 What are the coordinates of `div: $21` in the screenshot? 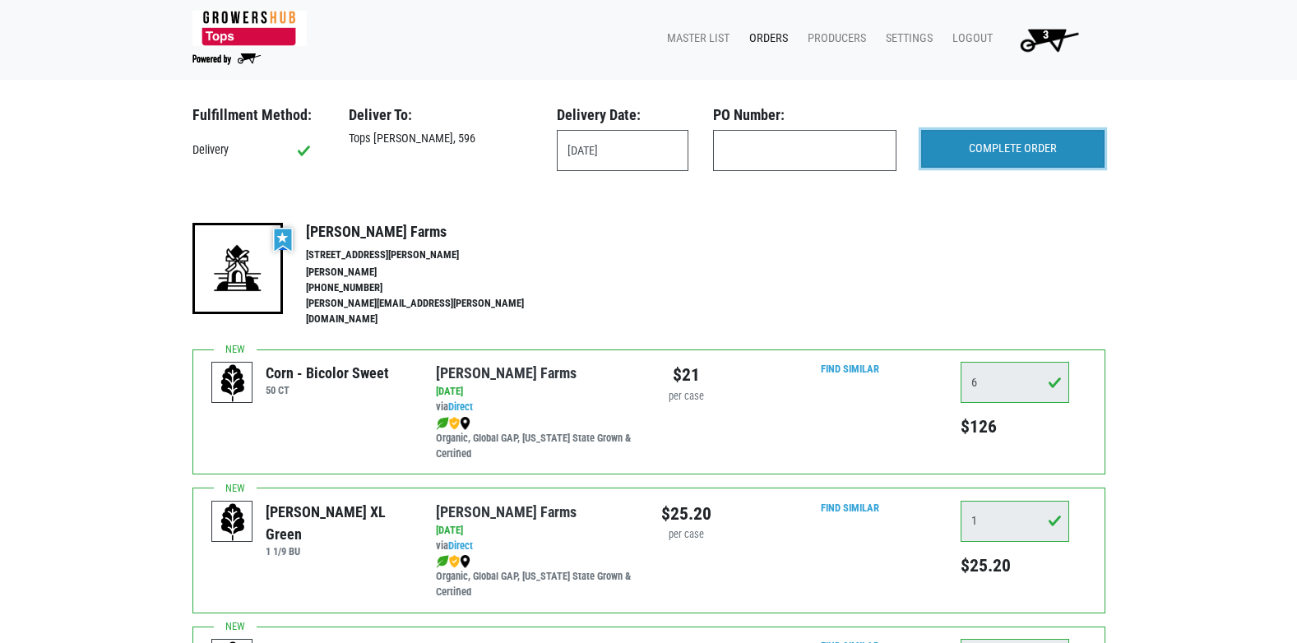 It's located at (686, 375).